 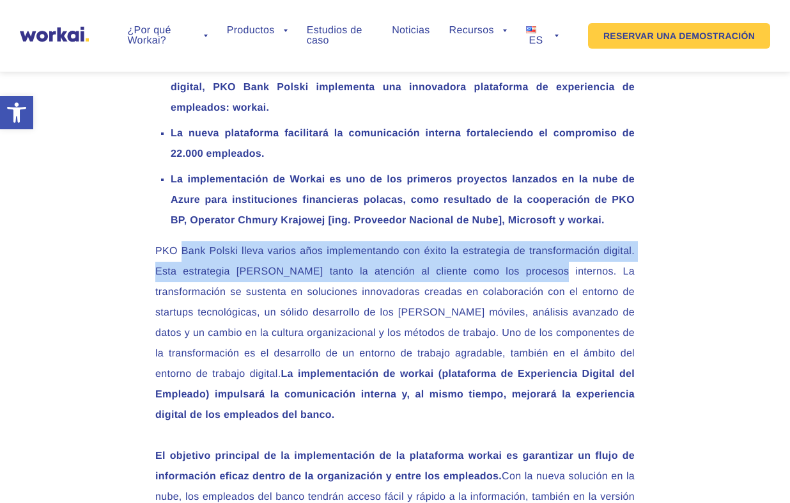 What do you see at coordinates (395, 312) in the screenshot?
I see `font: PKO Bank Polski lleva varios años implementando con éxito la estrategia de transformación digital...` at bounding box center [395, 312].